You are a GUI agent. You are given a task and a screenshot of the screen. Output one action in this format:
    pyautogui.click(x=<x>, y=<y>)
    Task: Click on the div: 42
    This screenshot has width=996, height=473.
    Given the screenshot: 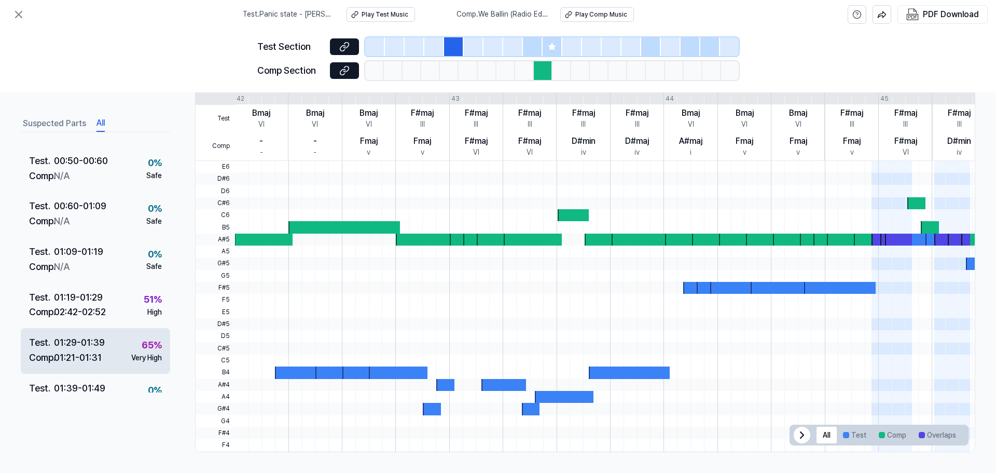 What is the action you would take?
    pyautogui.click(x=240, y=99)
    